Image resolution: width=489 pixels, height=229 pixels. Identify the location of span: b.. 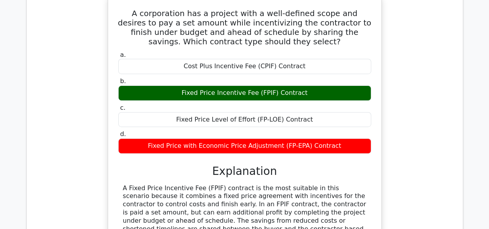
(123, 81).